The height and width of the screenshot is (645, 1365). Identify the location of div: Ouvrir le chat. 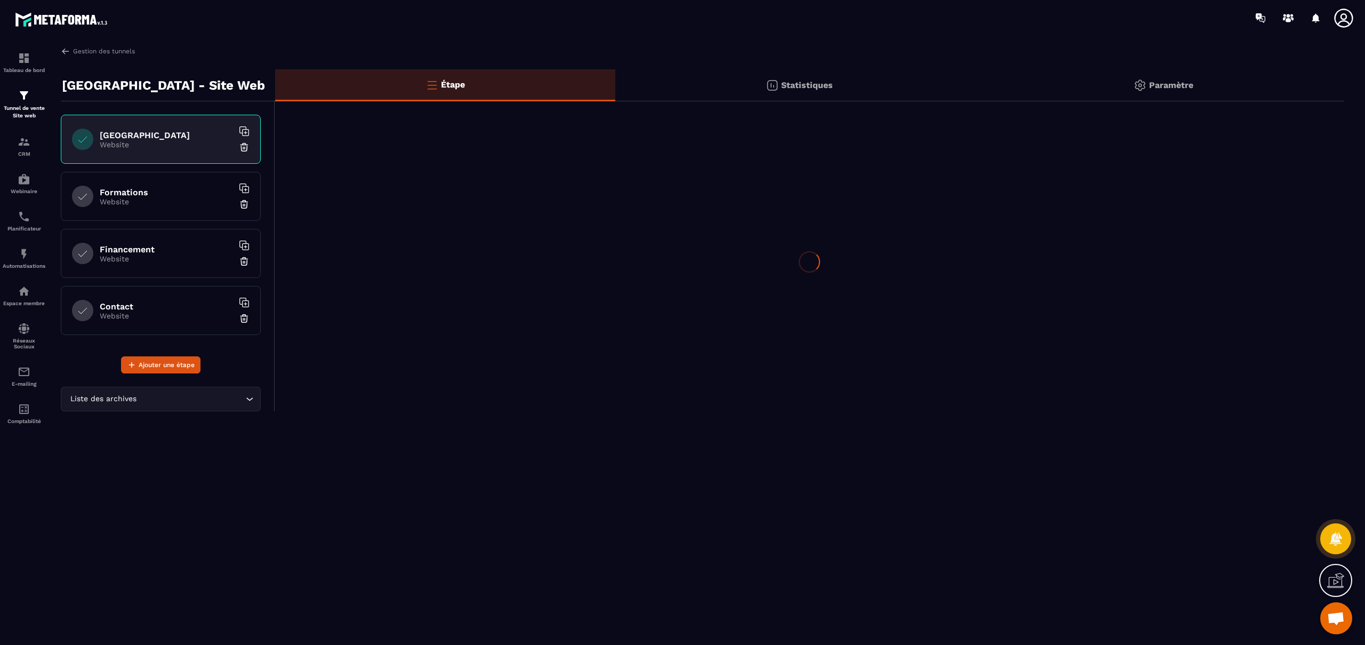
(1337, 618).